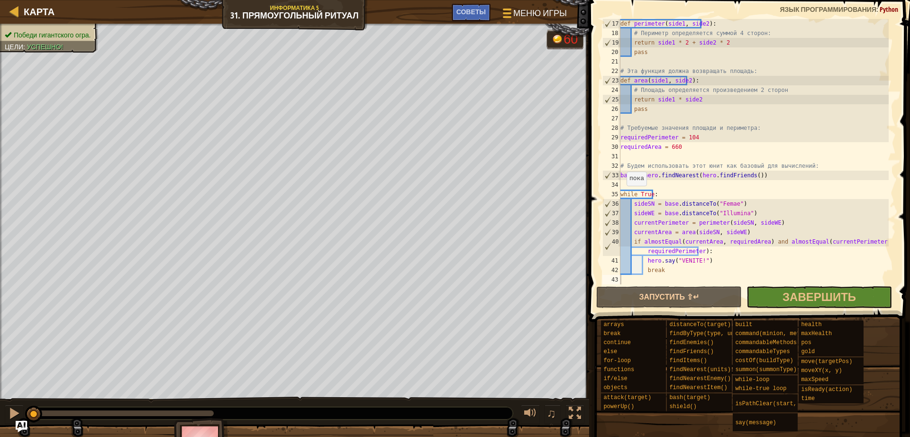 This screenshot has width=910, height=437. Describe the element at coordinates (14, 47) in the screenshot. I see `span: Цели` at that location.